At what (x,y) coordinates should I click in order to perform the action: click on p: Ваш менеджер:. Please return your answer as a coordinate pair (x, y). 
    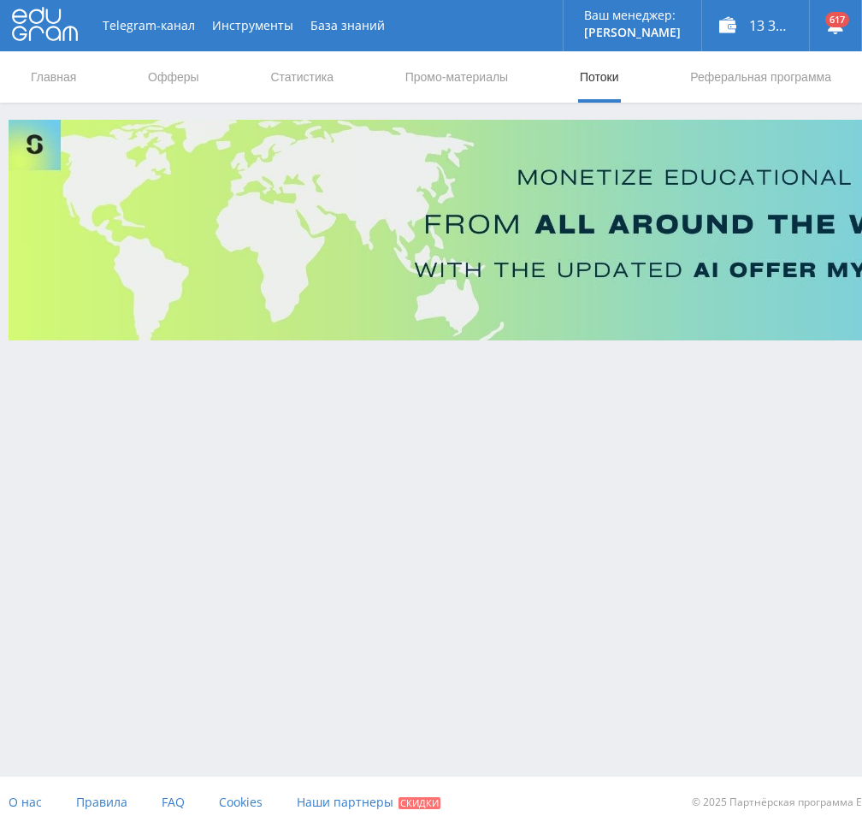
    Looking at the image, I should click on (632, 15).